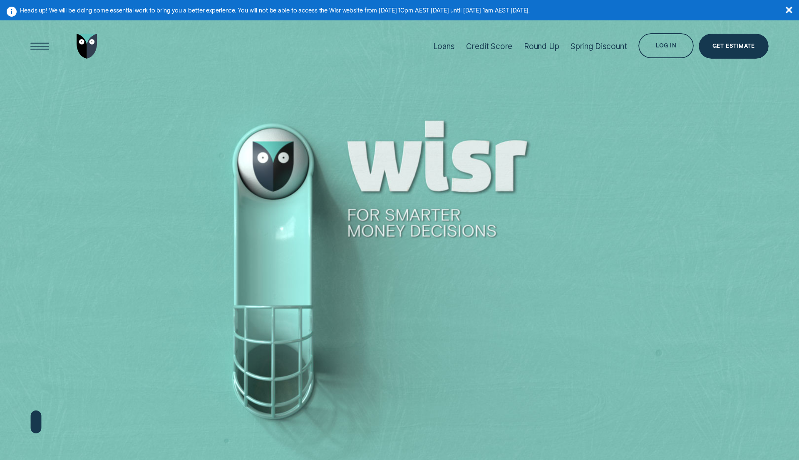 The image size is (799, 460). Describe the element at coordinates (87, 46) in the screenshot. I see `a: Go to home page` at that location.